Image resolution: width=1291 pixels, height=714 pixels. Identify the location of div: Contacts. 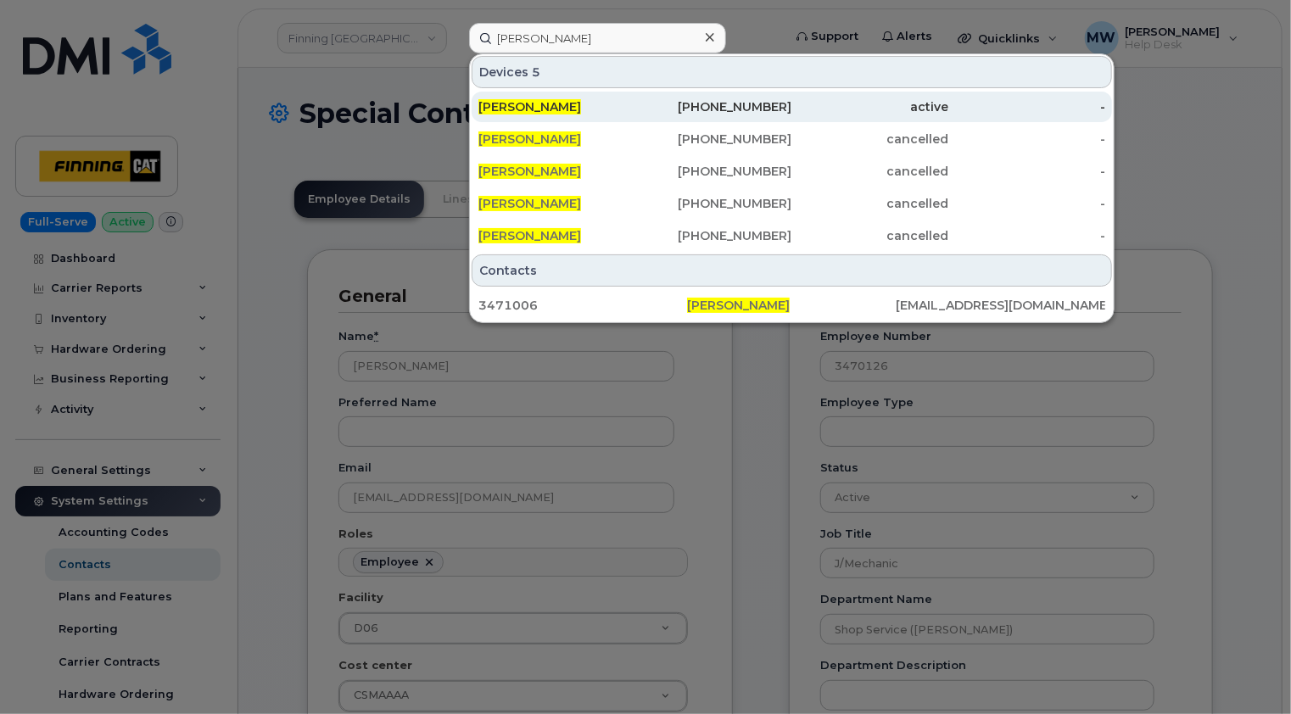
(791, 271).